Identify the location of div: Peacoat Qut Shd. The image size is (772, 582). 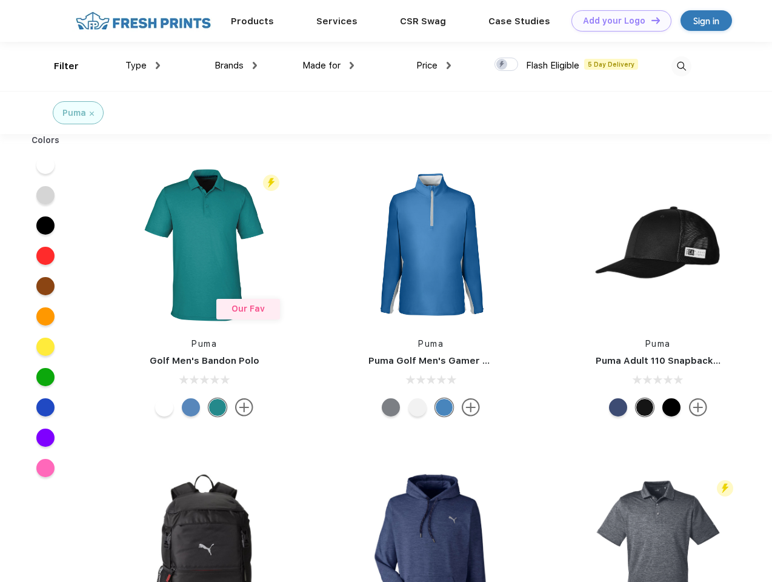
(618, 407).